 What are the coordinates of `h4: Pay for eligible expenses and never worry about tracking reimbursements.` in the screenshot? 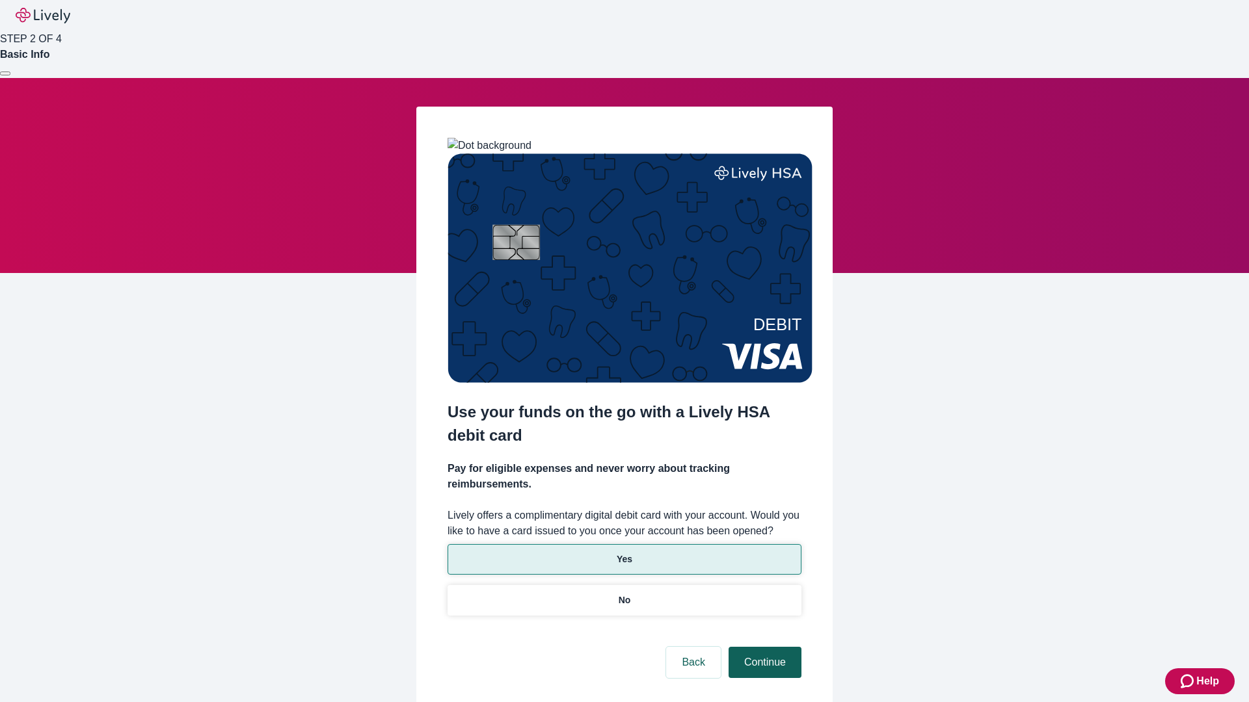 It's located at (624, 477).